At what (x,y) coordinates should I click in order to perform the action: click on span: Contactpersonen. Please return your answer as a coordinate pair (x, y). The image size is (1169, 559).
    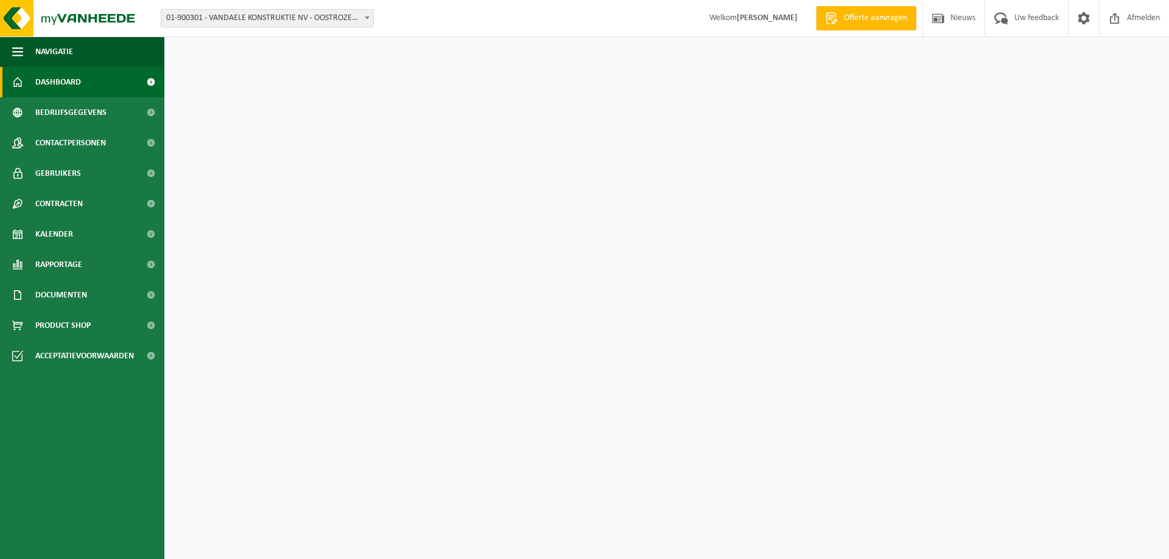
    Looking at the image, I should click on (71, 143).